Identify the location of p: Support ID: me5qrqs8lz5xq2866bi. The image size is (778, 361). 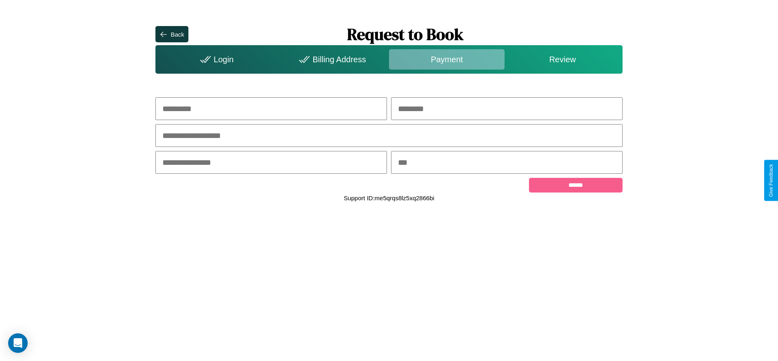
(389, 198).